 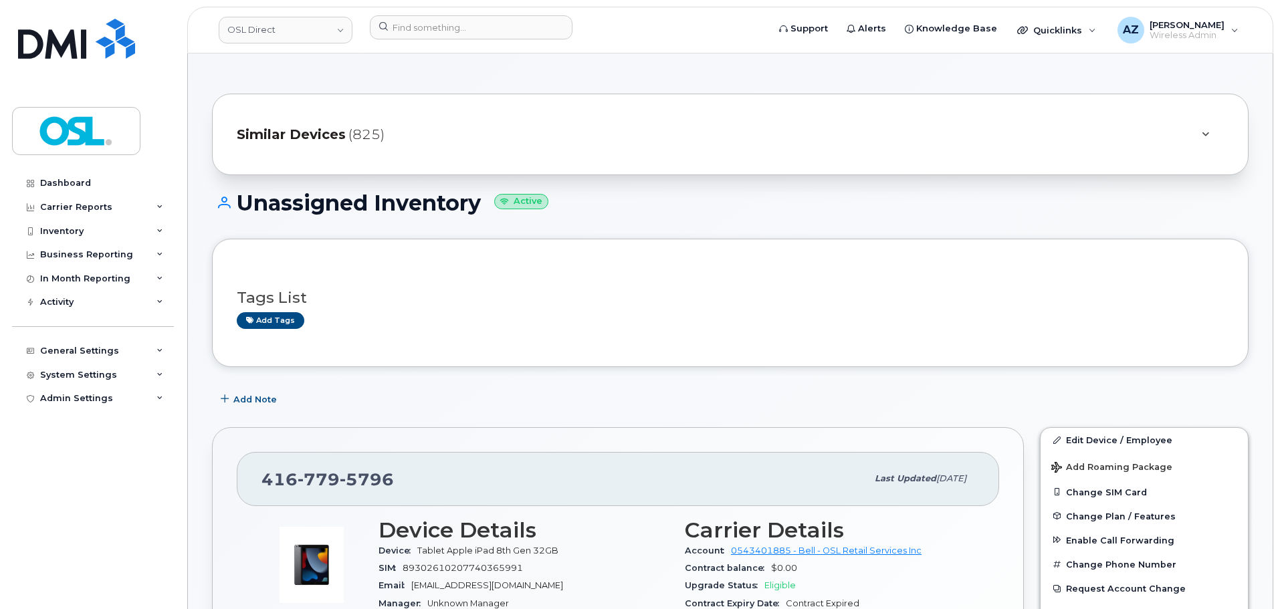 I want to click on span: Add Roaming Package, so click(x=1111, y=468).